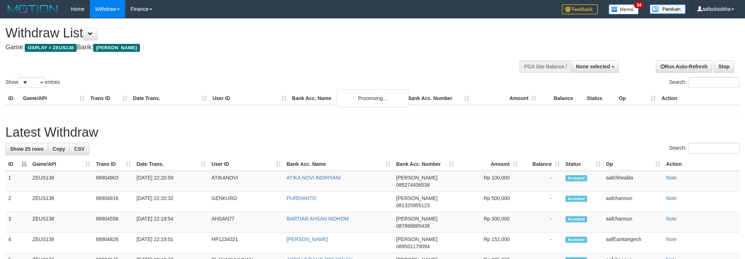 The image size is (745, 259). Describe the element at coordinates (17, 243) in the screenshot. I see `td: 4` at that location.